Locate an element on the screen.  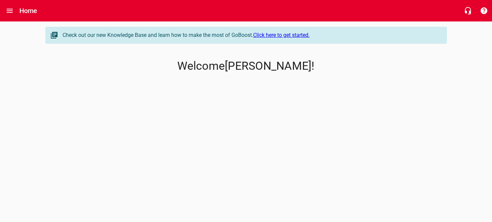
h6: Home is located at coordinates (28, 11).